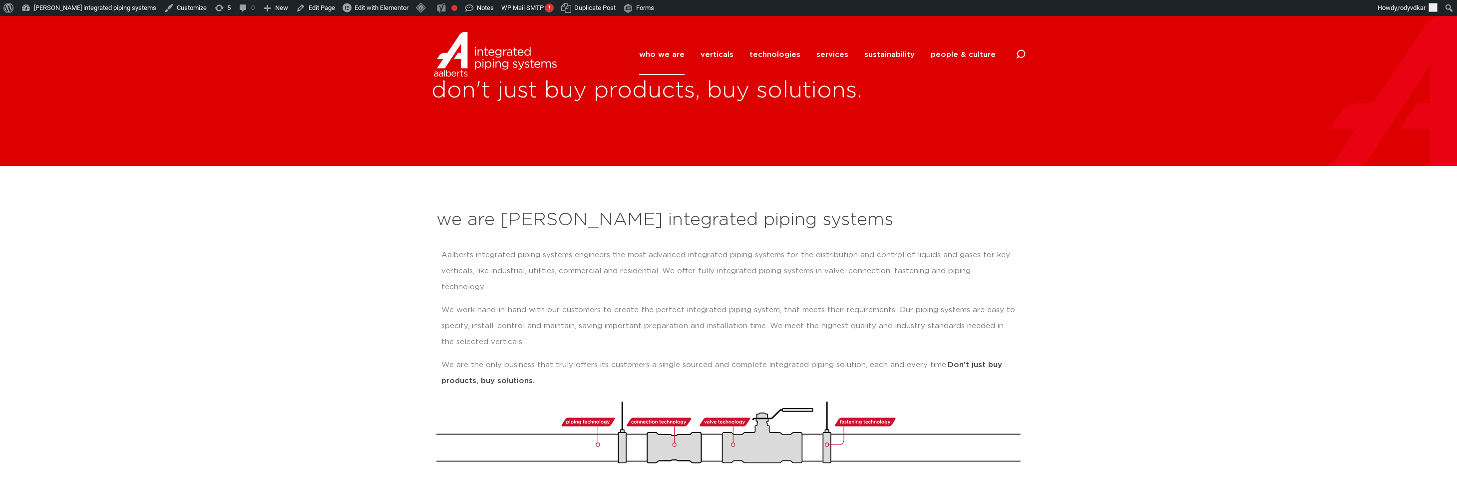 Image resolution: width=1457 pixels, height=481 pixels. What do you see at coordinates (1412, 7) in the screenshot?
I see `span: rodyvdkar` at bounding box center [1412, 7].